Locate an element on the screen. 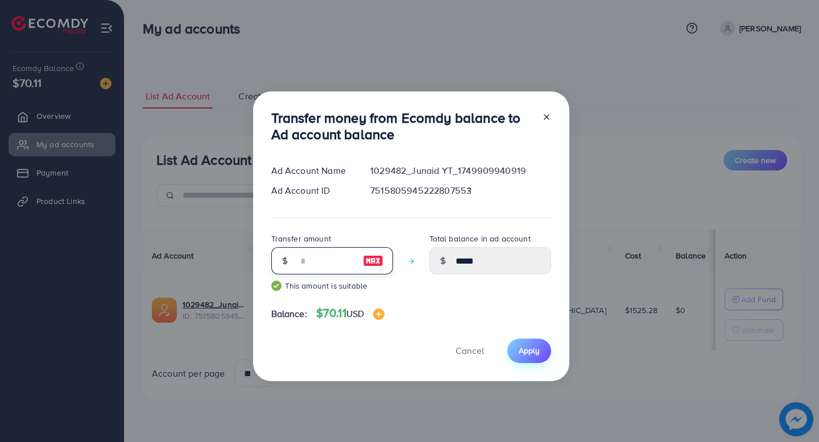 The image size is (819, 442). span: USD is located at coordinates (355, 314).